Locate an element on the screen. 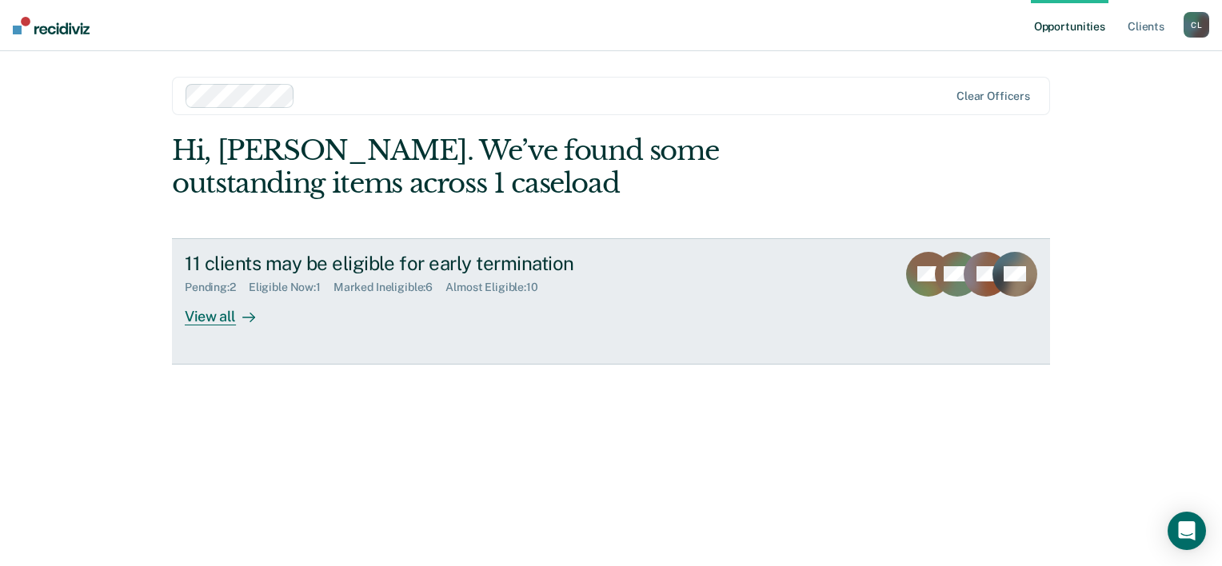  button: CL is located at coordinates (1196, 25).